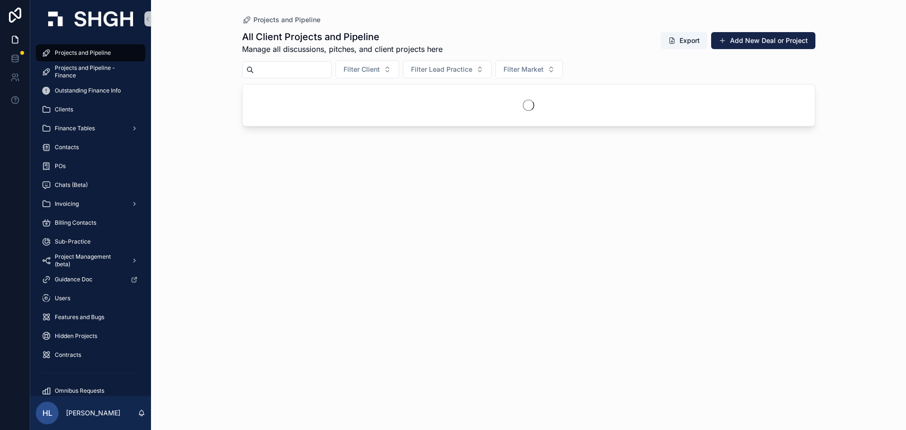  Describe the element at coordinates (76, 336) in the screenshot. I see `span: Hidden Projects` at that location.